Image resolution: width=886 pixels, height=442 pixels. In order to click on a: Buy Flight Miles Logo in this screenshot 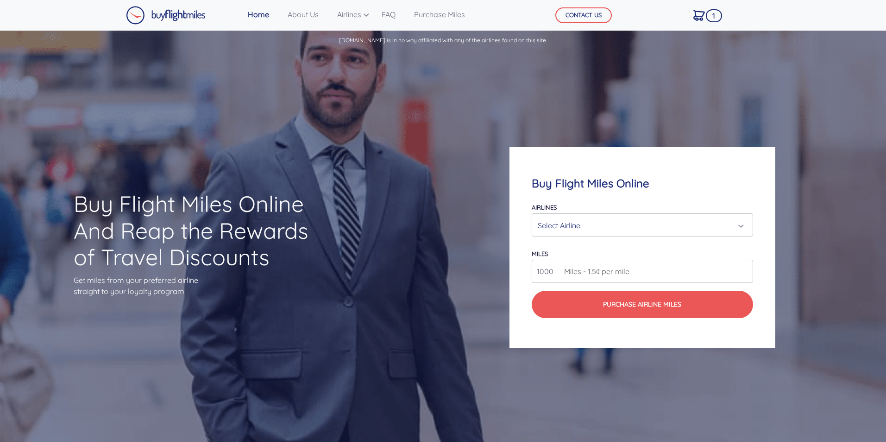, I will do `click(166, 15)`.